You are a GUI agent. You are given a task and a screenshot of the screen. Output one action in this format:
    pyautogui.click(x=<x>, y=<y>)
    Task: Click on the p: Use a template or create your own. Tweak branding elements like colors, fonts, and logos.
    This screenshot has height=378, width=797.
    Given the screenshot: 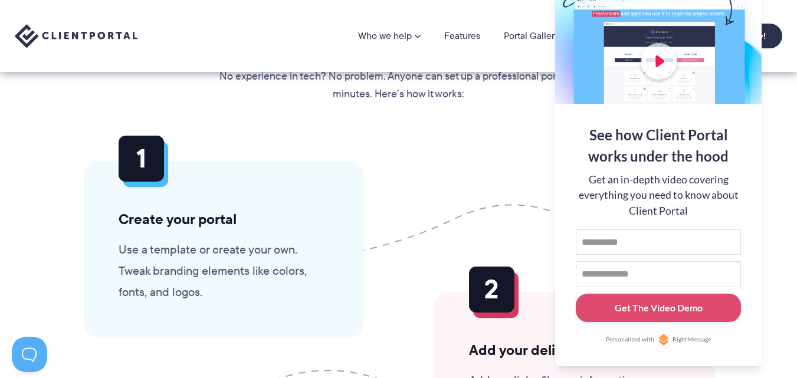 What is the action you would take?
    pyautogui.click(x=223, y=271)
    